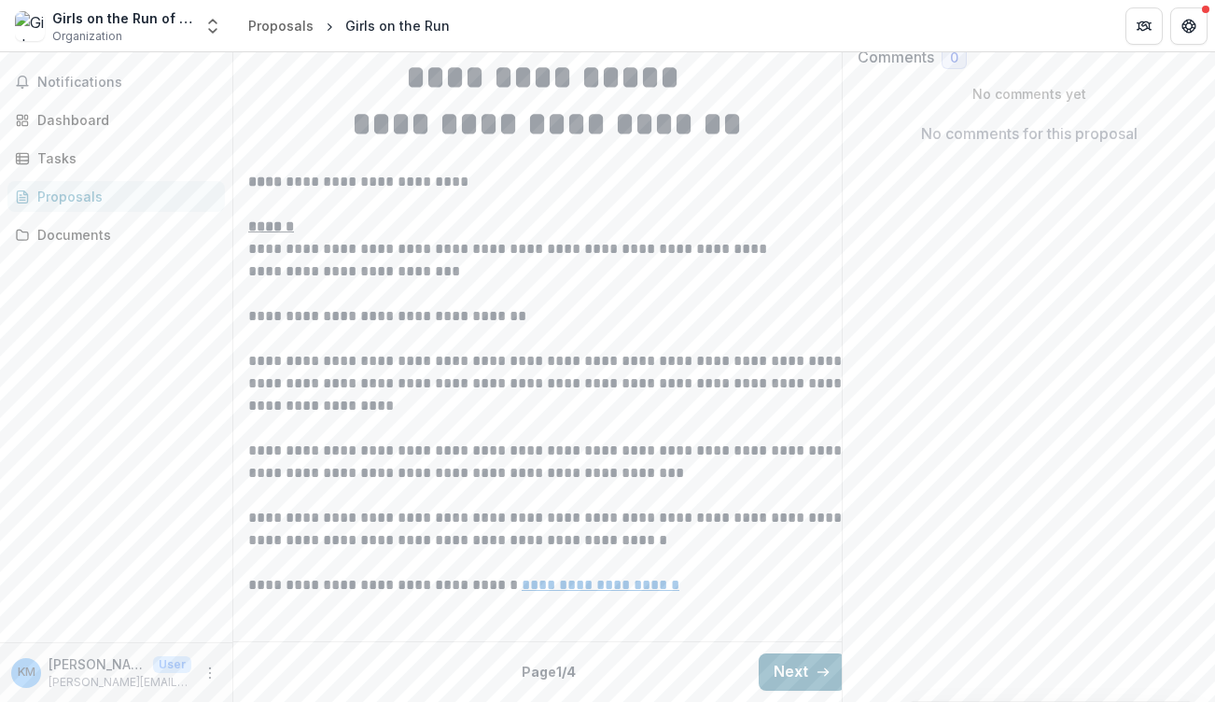 The image size is (1215, 702). I want to click on button: Get Help, so click(1189, 26).